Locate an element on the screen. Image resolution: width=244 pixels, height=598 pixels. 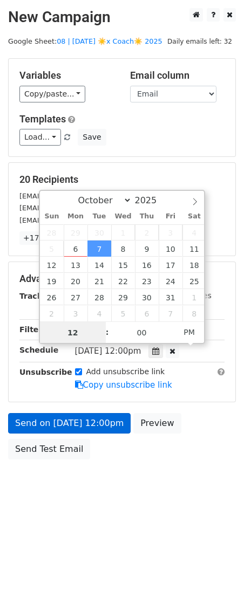
div: Chat Widget is located at coordinates (217, 572).